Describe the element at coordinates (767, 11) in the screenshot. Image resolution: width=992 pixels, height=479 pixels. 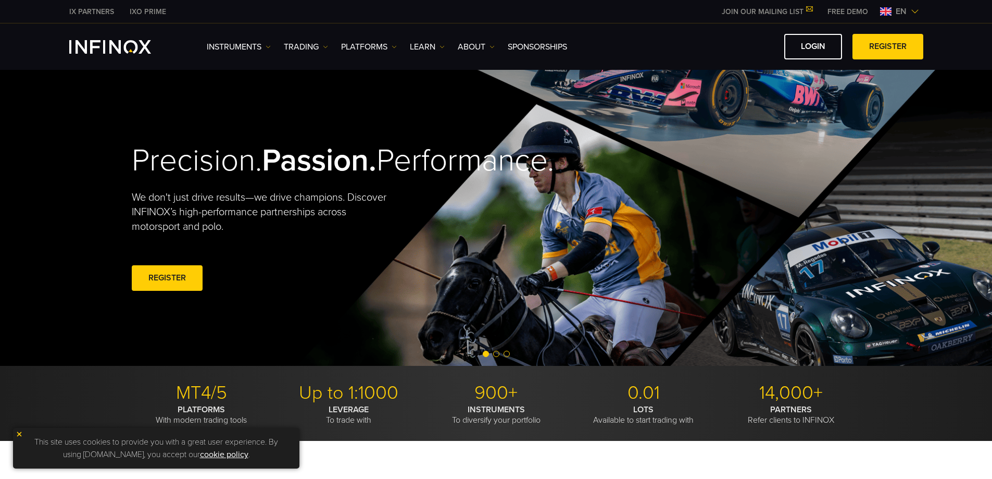
I see `a: JOIN OUR MAILING LIST` at that location.